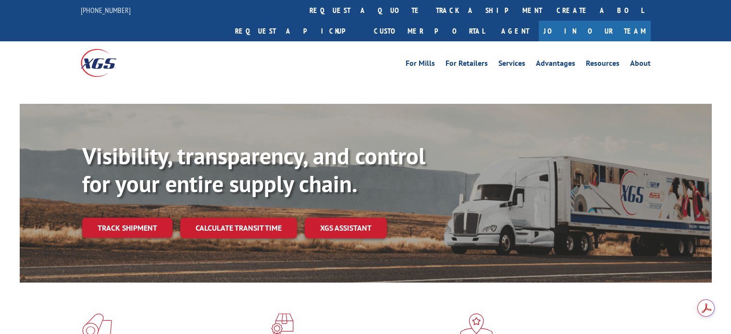 The width and height of the screenshot is (731, 334). I want to click on a: For Retailers, so click(467, 65).